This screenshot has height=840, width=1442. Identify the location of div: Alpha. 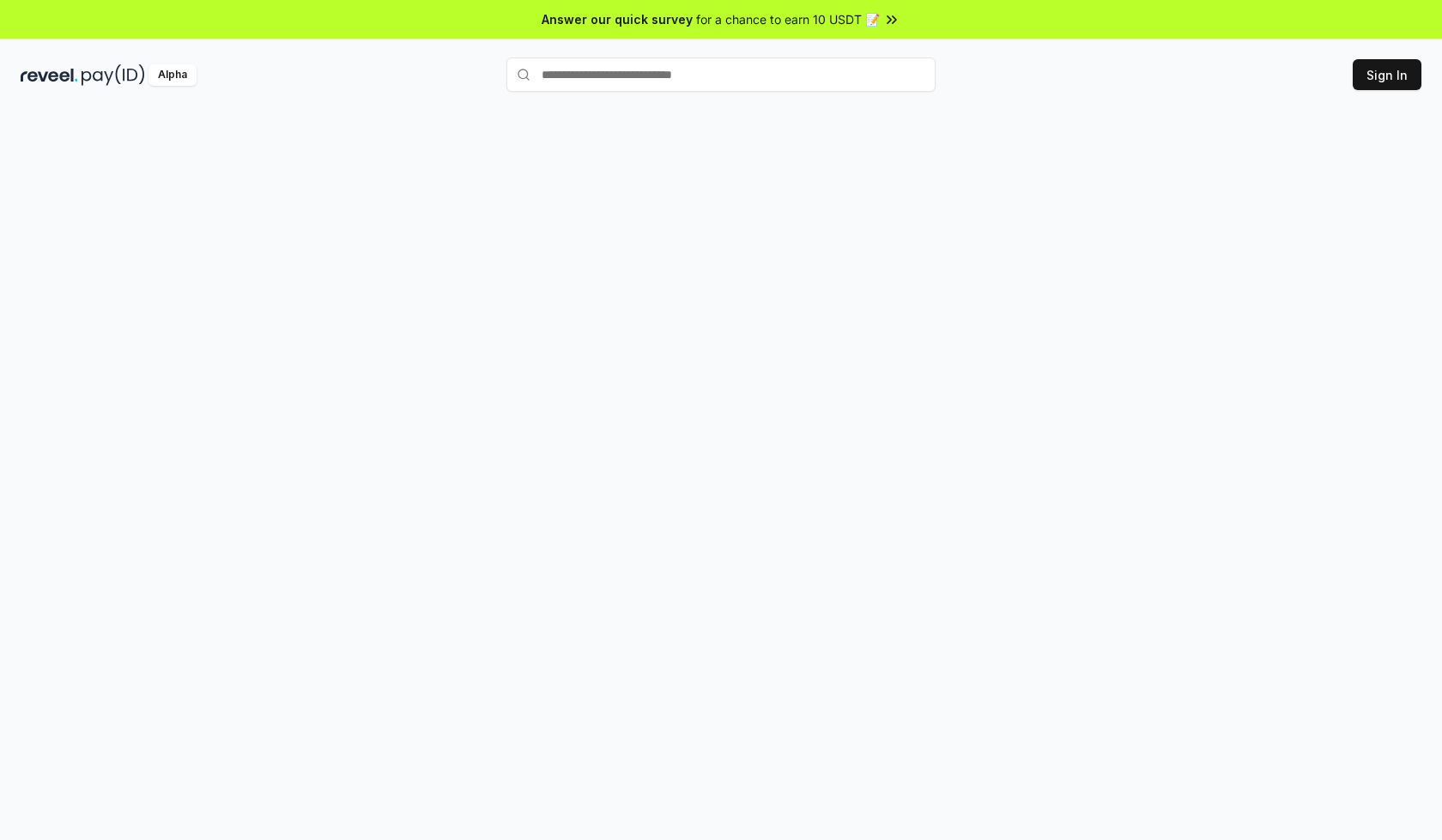
(173, 74).